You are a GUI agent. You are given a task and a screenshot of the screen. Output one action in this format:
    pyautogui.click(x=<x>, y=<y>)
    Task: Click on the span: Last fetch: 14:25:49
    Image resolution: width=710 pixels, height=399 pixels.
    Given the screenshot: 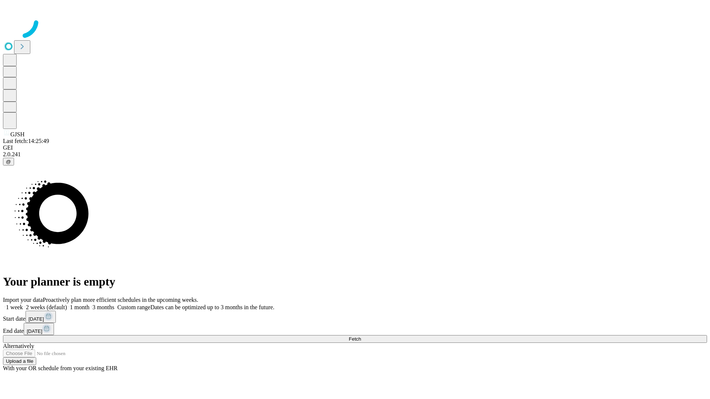 What is the action you would take?
    pyautogui.click(x=26, y=141)
    